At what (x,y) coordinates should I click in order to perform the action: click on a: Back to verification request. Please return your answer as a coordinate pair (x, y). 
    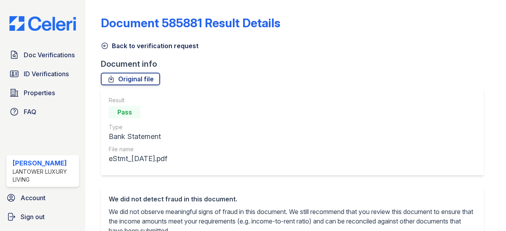
    Looking at the image, I should click on (149, 46).